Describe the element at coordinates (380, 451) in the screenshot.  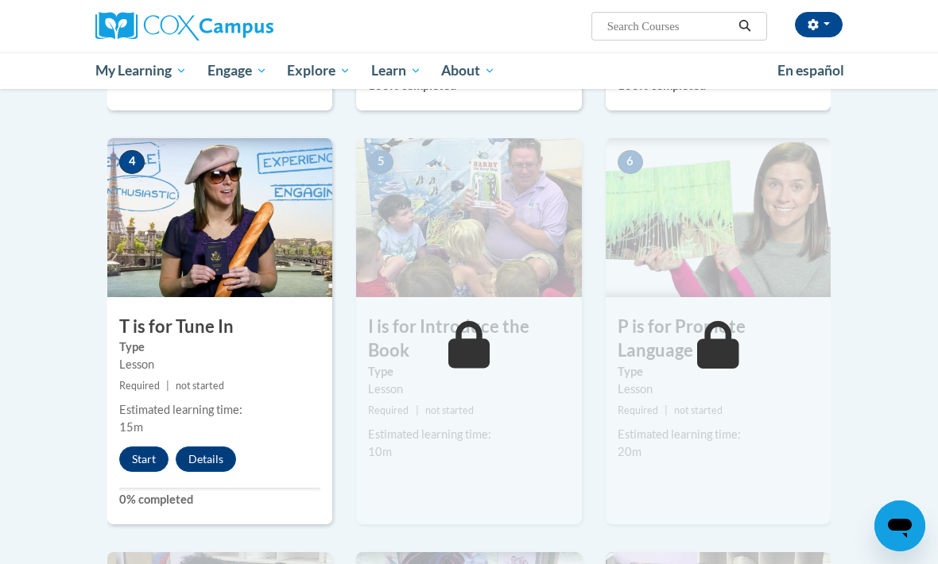
I see `span: 10m` at that location.